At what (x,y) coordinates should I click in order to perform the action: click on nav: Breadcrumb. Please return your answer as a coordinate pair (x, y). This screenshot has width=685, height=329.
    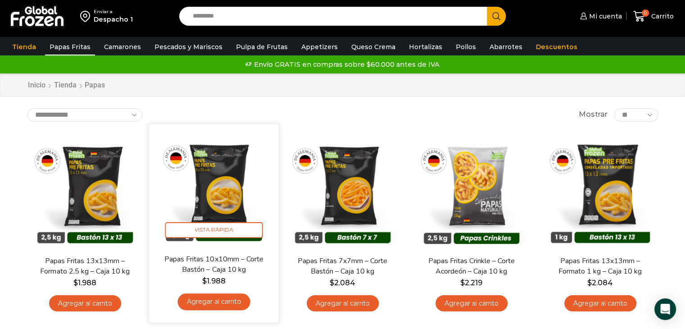
    Looking at the image, I should click on (66, 85).